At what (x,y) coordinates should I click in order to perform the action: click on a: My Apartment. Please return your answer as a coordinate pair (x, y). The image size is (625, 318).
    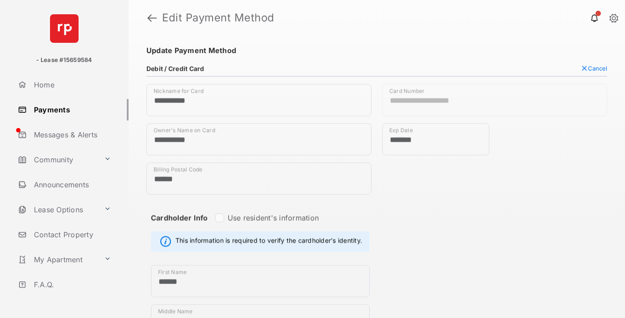
    Looking at the image, I should click on (57, 260).